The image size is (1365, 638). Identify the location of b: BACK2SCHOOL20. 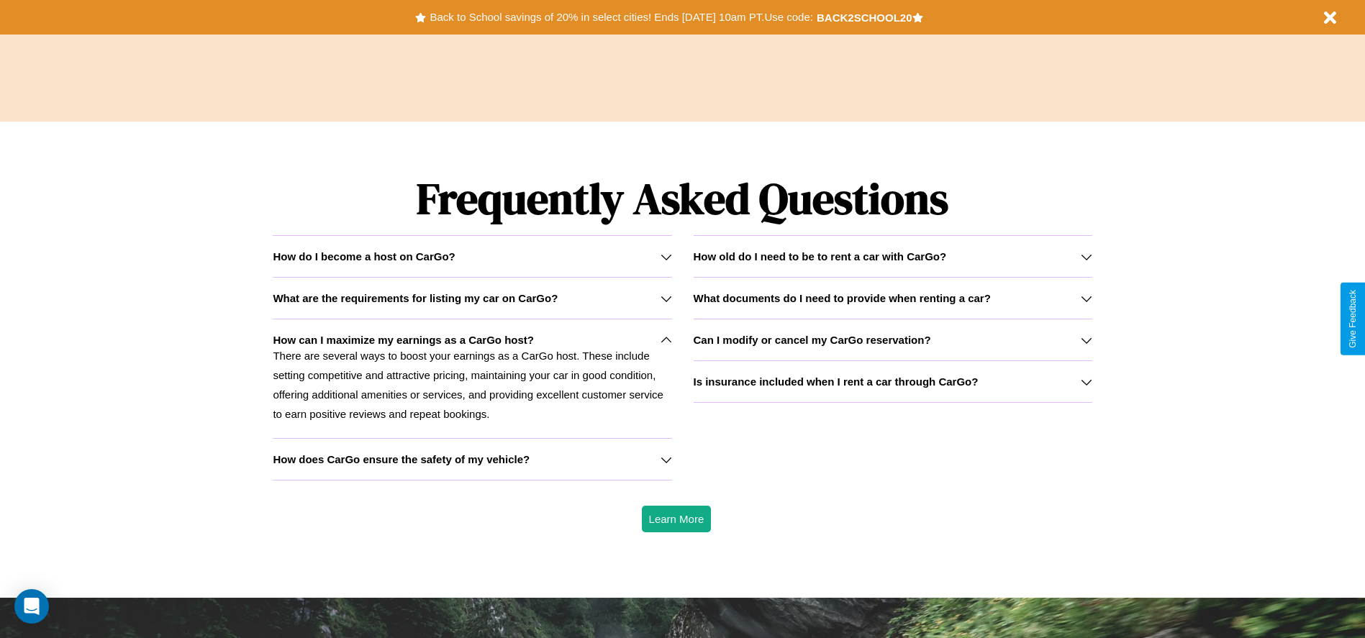
(864, 17).